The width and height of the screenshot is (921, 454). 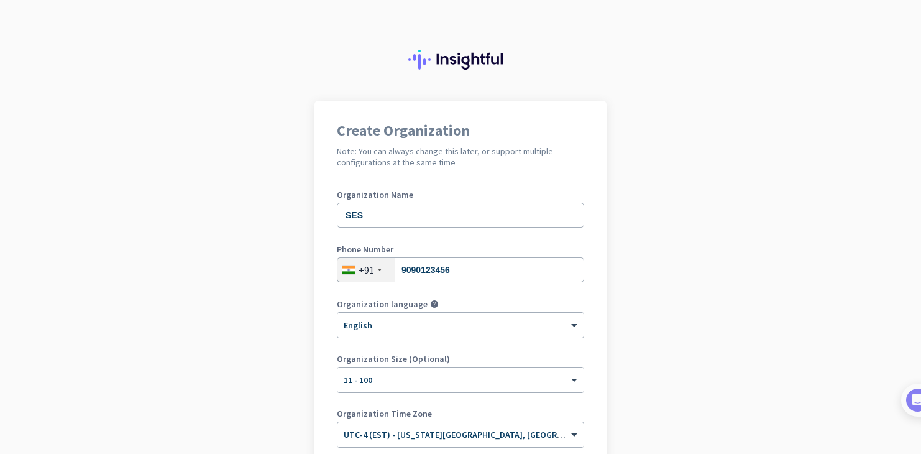 What do you see at coordinates (461, 359) in the screenshot?
I see `label: Organization Size (Optional)` at bounding box center [461, 359].